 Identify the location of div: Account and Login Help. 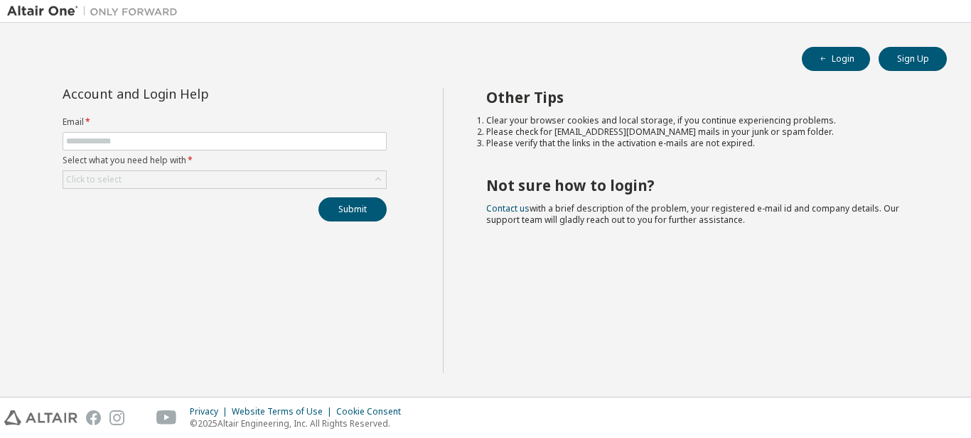
(192, 94).